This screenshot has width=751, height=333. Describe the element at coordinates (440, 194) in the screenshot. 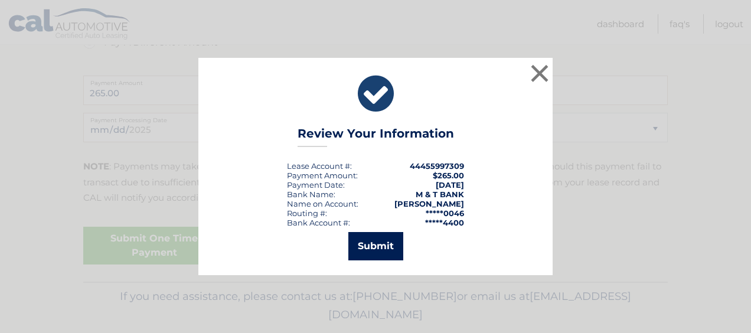

I see `strong: M & T BANK` at that location.